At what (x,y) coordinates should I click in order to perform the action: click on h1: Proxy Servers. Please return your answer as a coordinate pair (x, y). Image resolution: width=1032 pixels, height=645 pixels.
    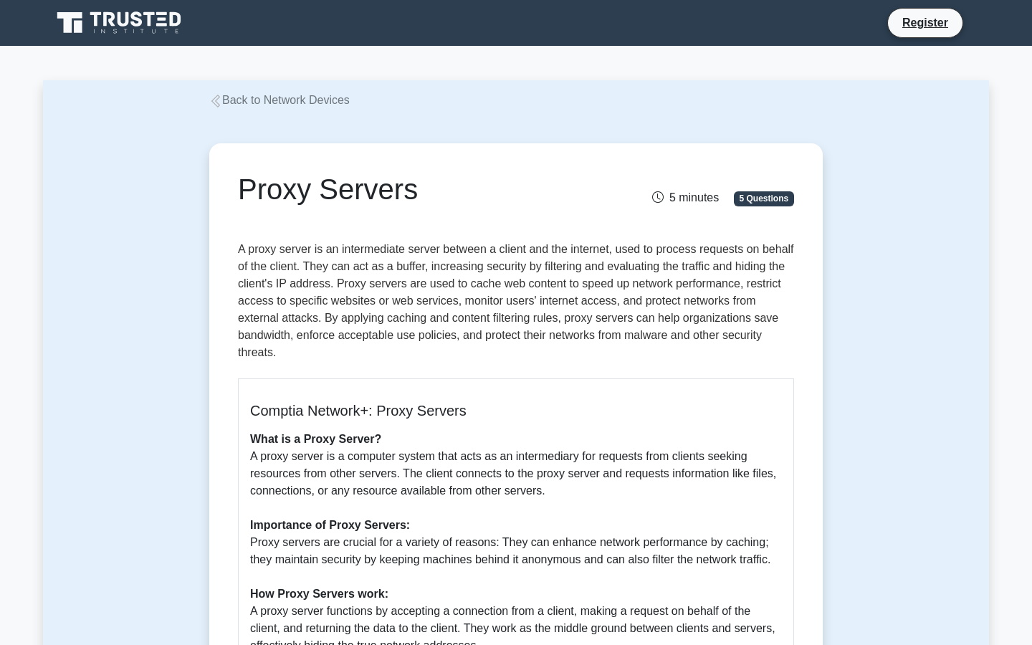
    Looking at the image, I should click on (420, 189).